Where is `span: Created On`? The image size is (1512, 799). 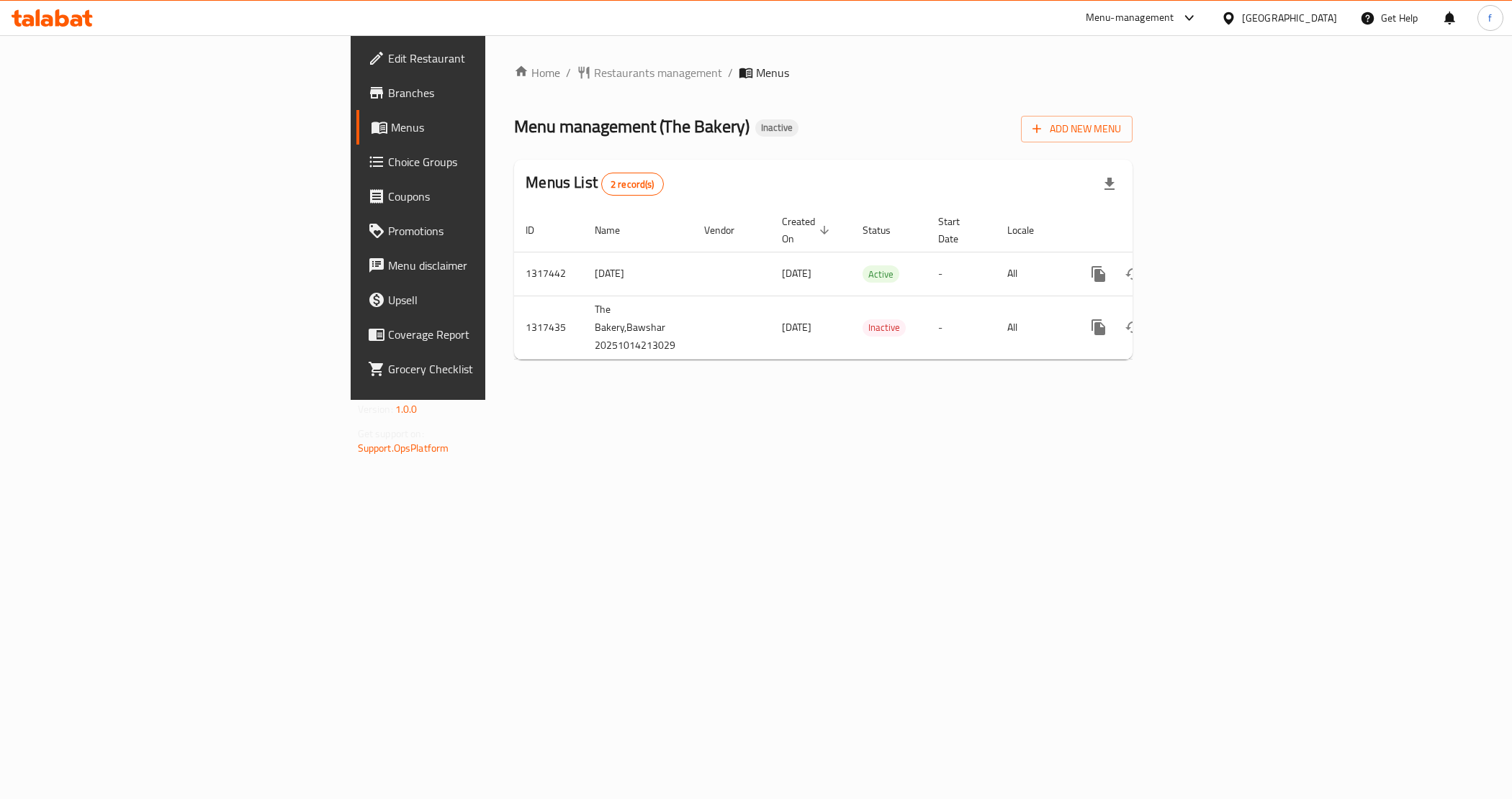
span: Created On is located at coordinates (808, 230).